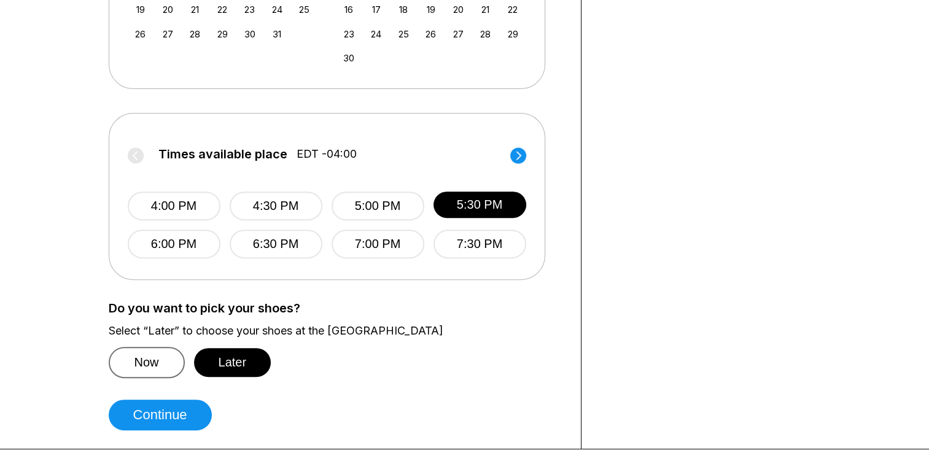 This screenshot has width=929, height=453. I want to click on div: Choose Monday, November 17th, 2025, so click(376, 9).